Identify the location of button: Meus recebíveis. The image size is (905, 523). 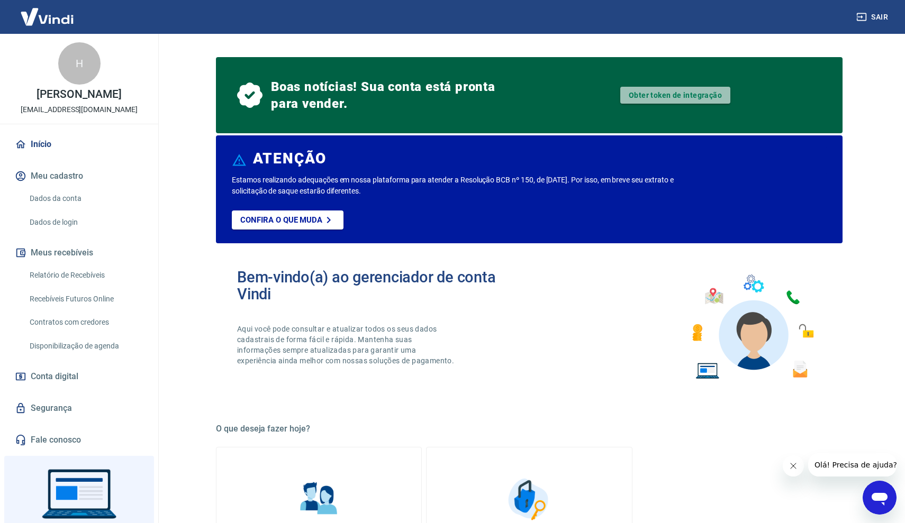
(79, 253).